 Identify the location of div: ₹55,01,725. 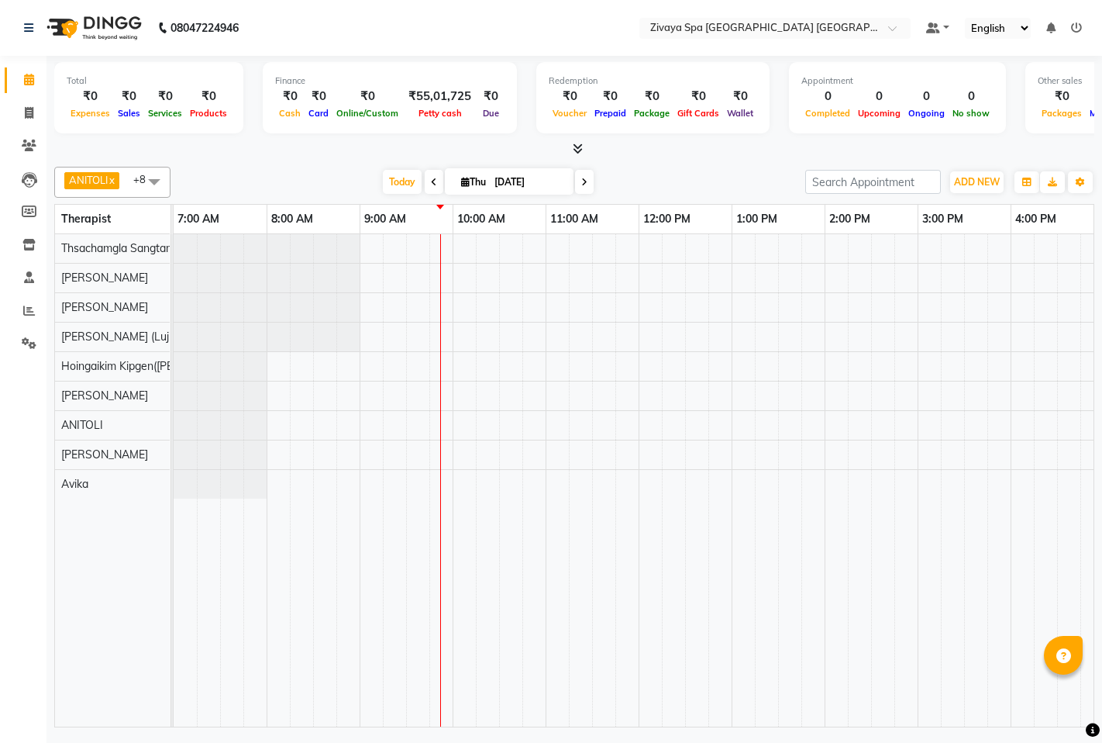
(440, 96).